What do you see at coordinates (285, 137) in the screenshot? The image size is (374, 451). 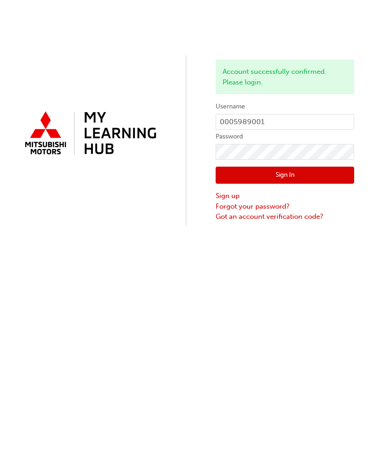 I see `label: Password` at bounding box center [285, 137].